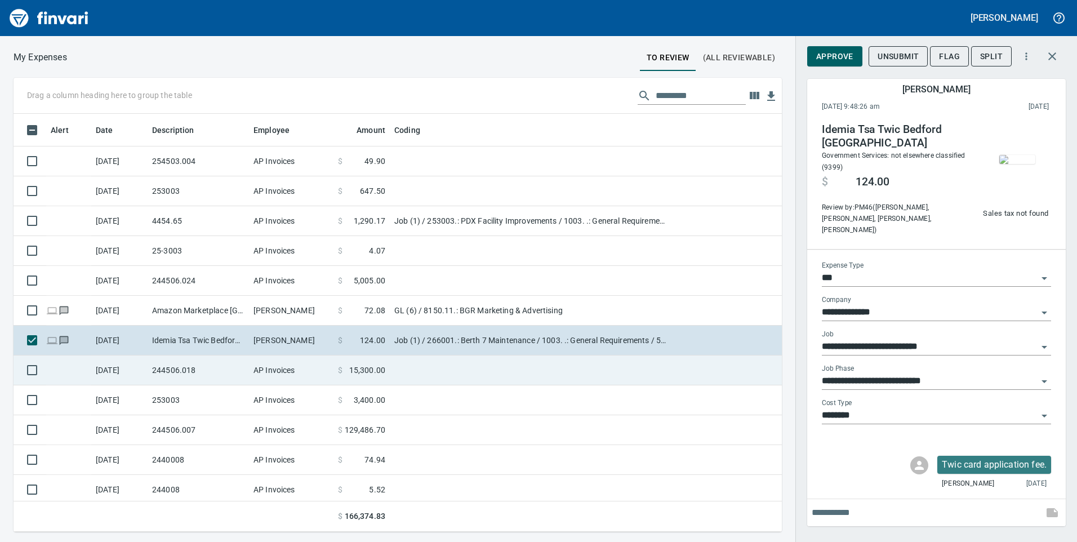 This screenshot has height=542, width=1077. Describe the element at coordinates (949, 56) in the screenshot. I see `span: Flag` at that location.